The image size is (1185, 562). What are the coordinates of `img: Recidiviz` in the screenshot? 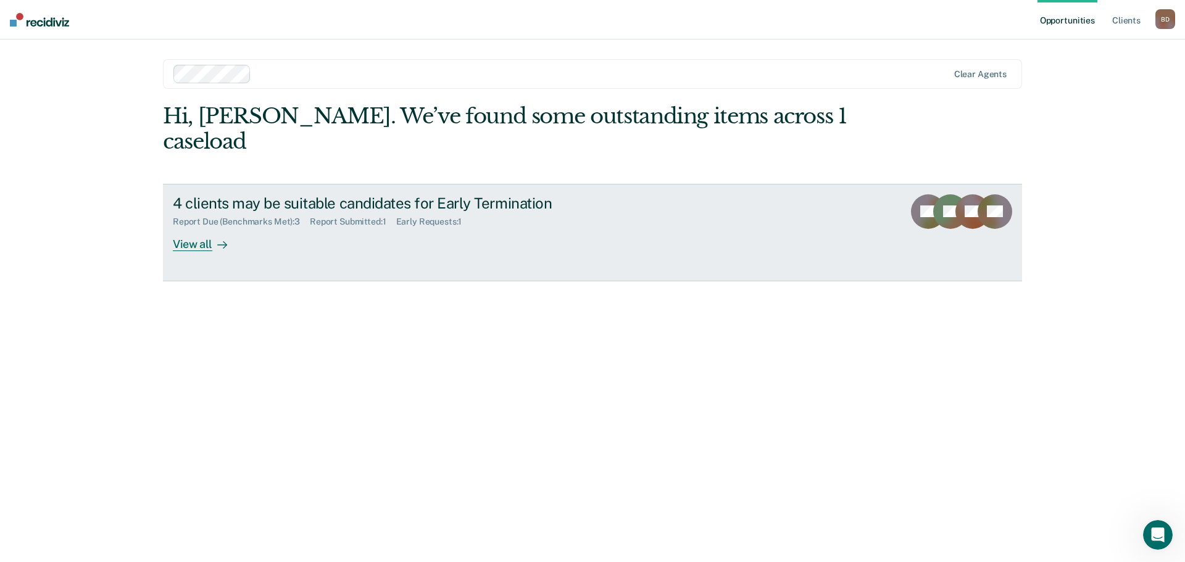 It's located at (39, 20).